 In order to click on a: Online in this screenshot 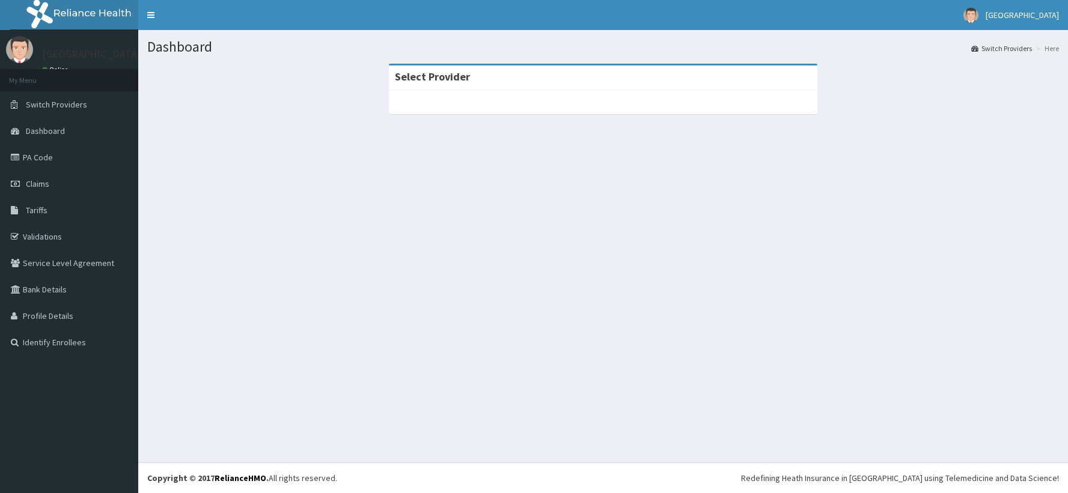, I will do `click(56, 70)`.